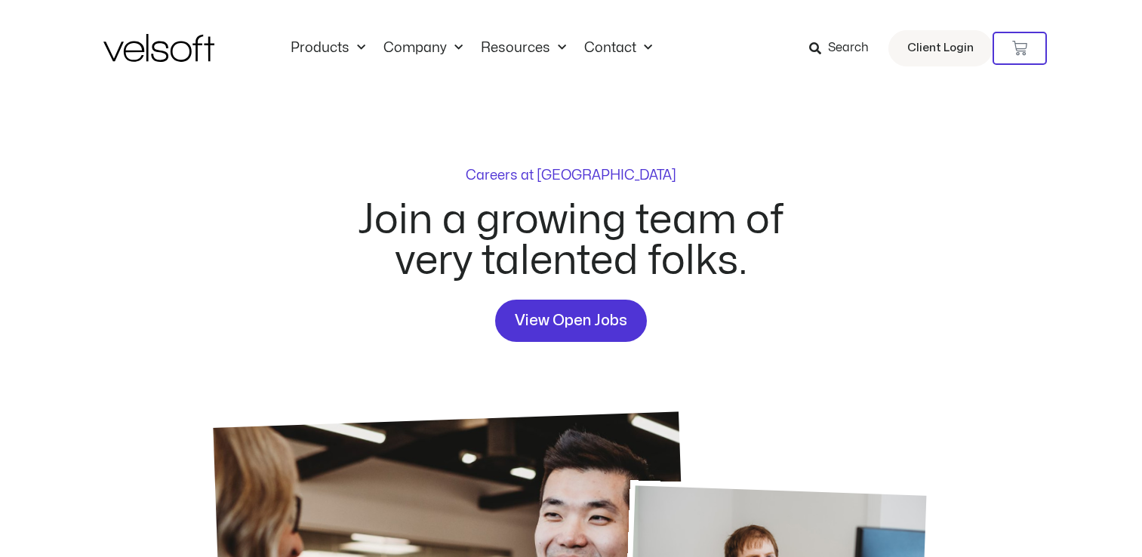 This screenshot has height=557, width=1142. I want to click on span: View Open Jobs, so click(571, 321).